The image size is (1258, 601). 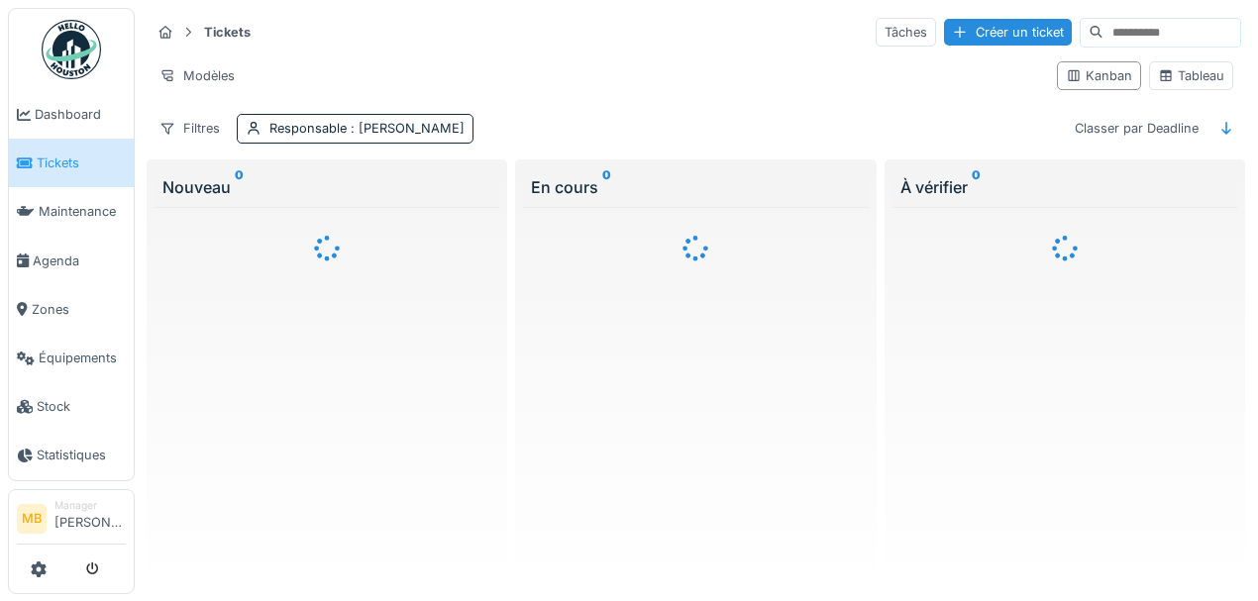 I want to click on span: Tickets, so click(x=81, y=162).